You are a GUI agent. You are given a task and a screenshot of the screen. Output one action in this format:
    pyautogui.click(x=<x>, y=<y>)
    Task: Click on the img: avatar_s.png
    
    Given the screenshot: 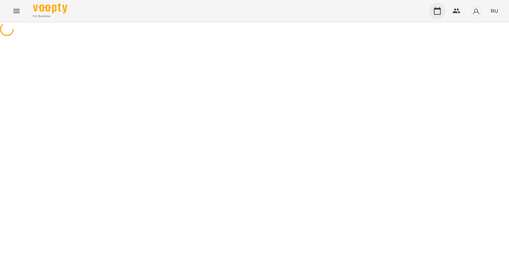 What is the action you would take?
    pyautogui.click(x=476, y=11)
    